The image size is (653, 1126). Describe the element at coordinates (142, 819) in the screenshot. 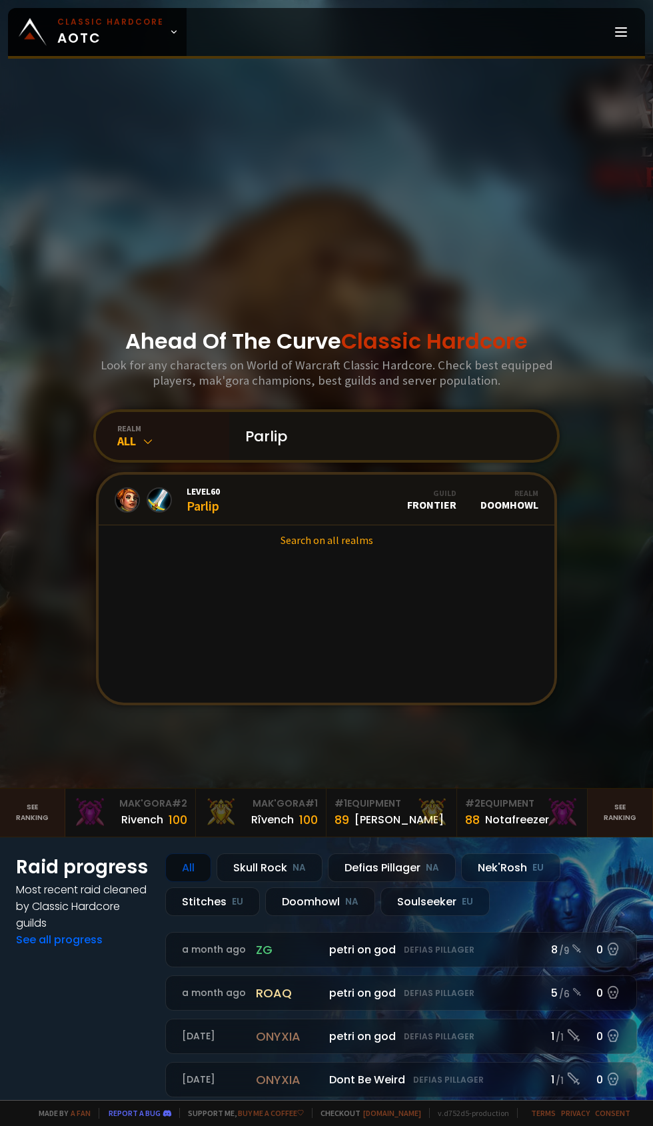

I see `div: Rivench` at that location.